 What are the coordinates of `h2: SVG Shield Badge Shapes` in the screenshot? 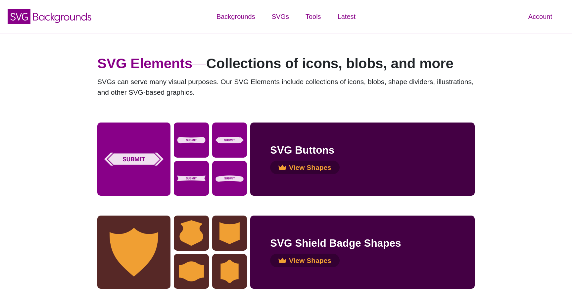 It's located at (363, 243).